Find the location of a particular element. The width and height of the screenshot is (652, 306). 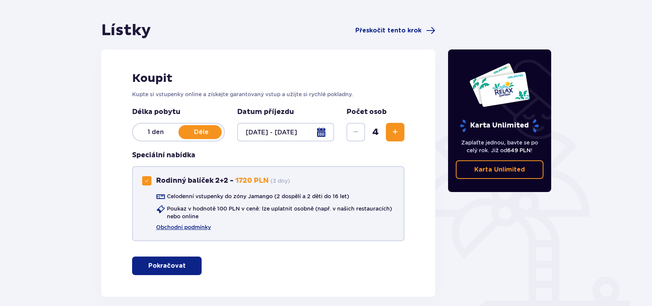

p: Zaplaťte jednou, bavte se po celý rok. Již od ! is located at coordinates (500, 146).